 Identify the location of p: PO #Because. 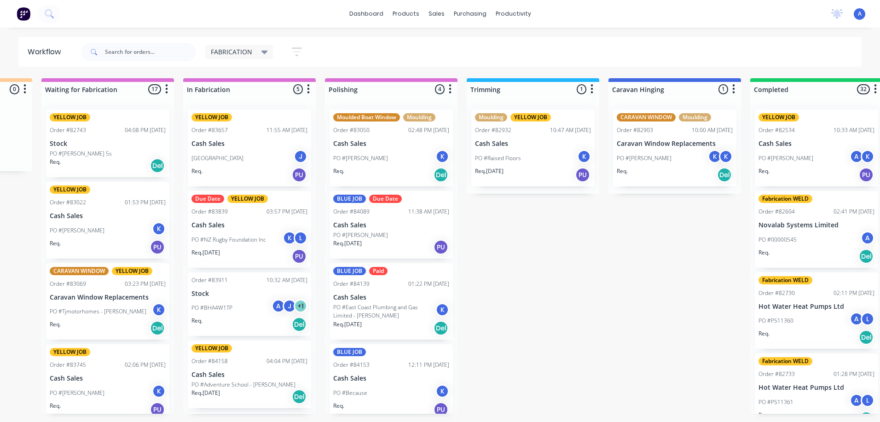
(350, 393).